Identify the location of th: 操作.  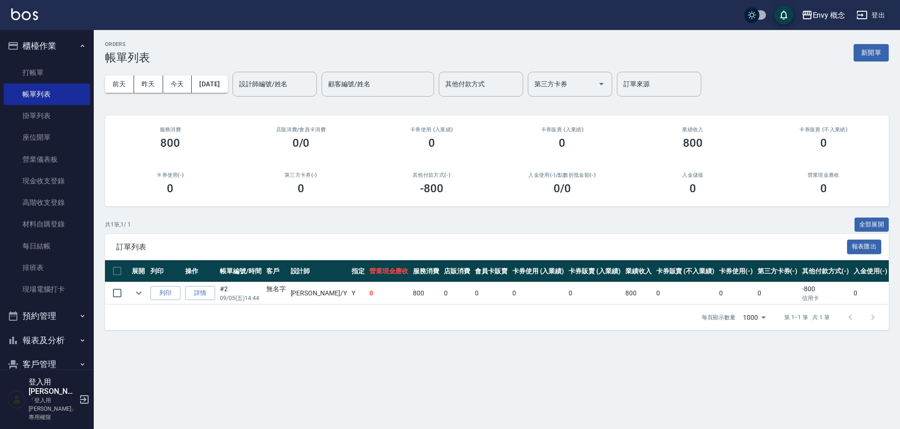
(200, 271).